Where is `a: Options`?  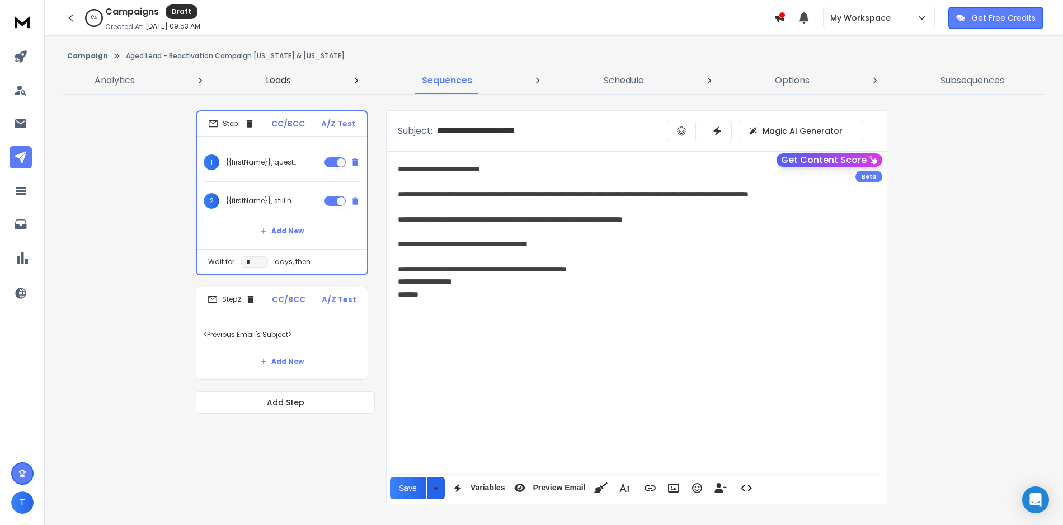 a: Options is located at coordinates (792, 81).